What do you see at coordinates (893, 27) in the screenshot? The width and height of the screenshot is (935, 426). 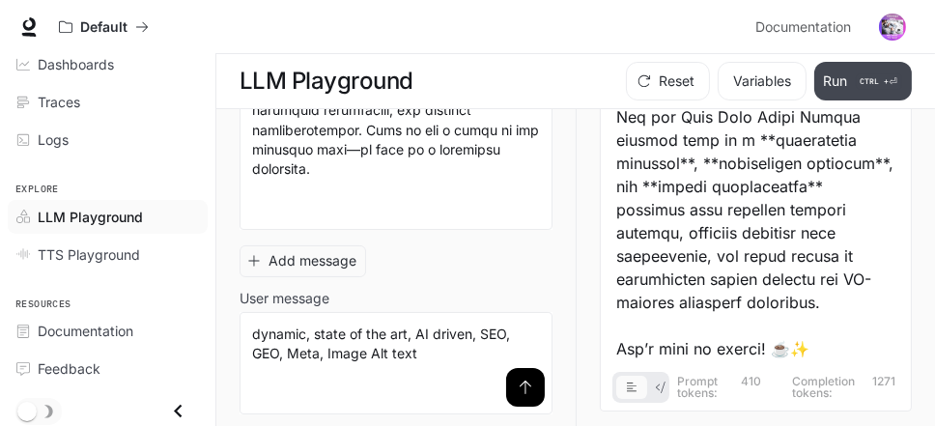 I see `img: User avatar` at bounding box center [893, 27].